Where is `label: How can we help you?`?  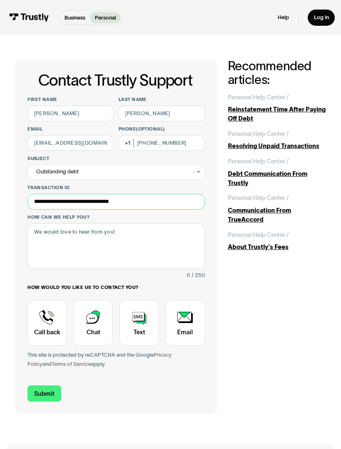
label: How can we help you? is located at coordinates (116, 217).